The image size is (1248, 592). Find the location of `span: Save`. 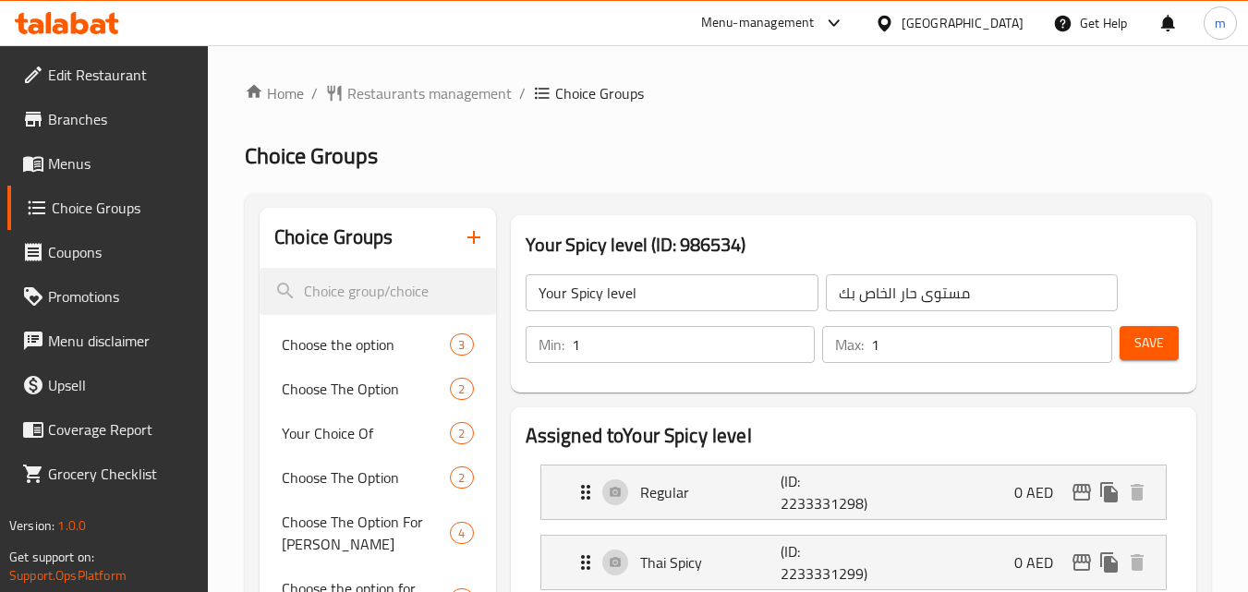

span: Save is located at coordinates (1149, 343).